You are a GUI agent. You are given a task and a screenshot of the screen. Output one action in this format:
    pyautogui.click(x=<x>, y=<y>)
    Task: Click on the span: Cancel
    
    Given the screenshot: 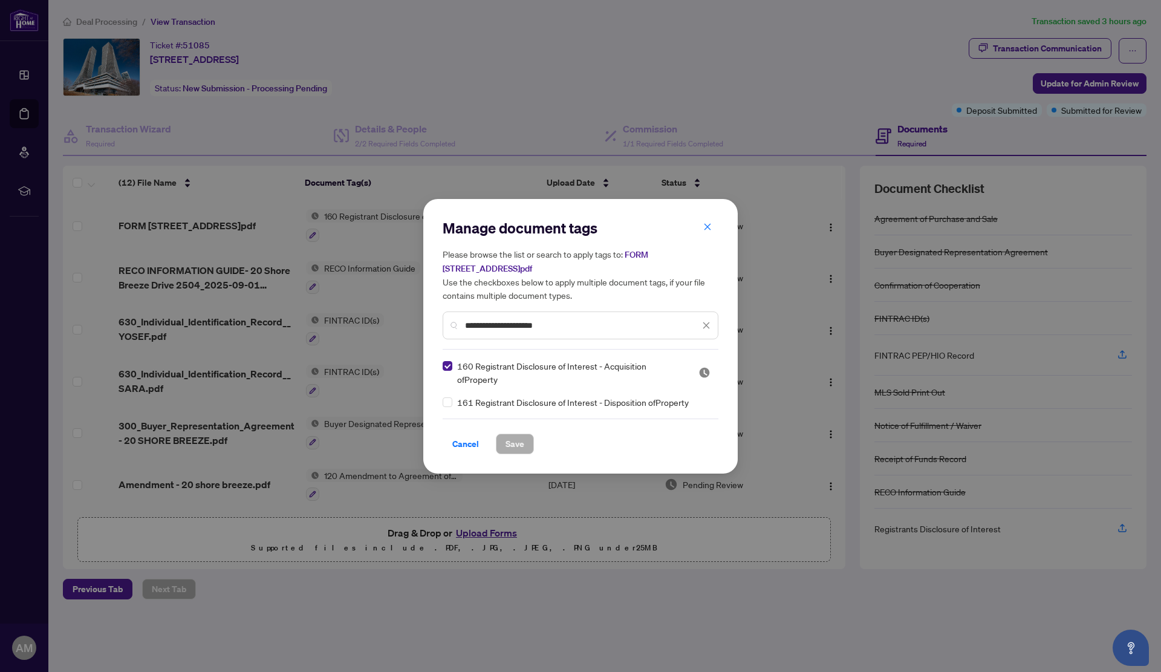 What is the action you would take?
    pyautogui.click(x=466, y=444)
    